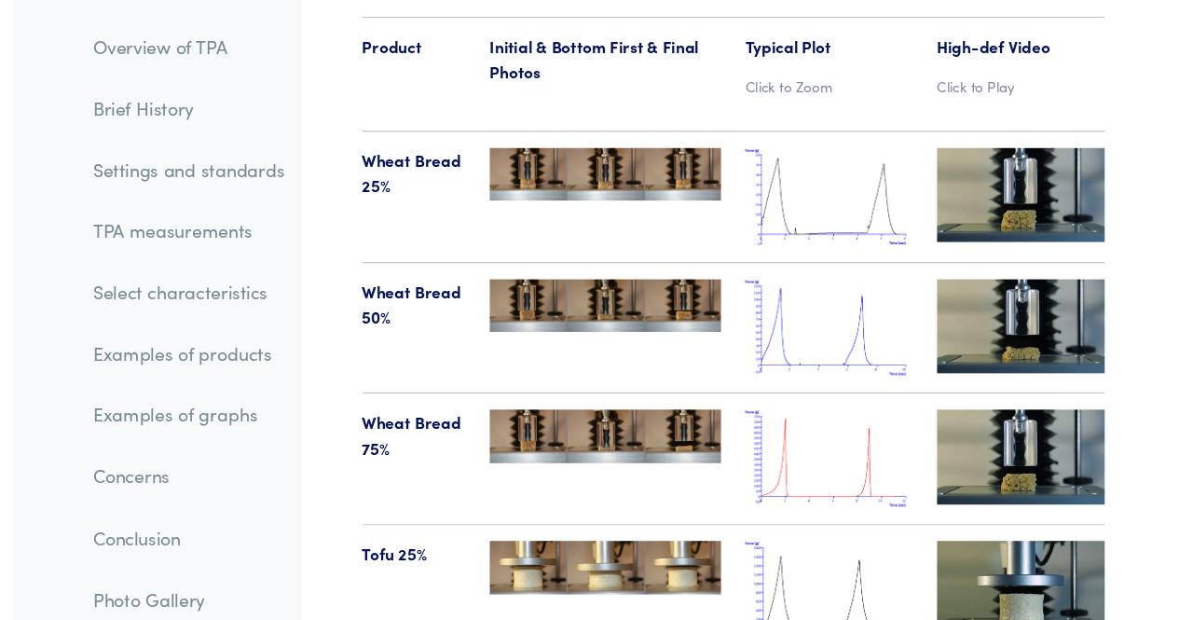 The height and width of the screenshot is (620, 1179). What do you see at coordinates (811, 423) in the screenshot?
I see `img: wheat_bread_tpa_75.png` at bounding box center [811, 423].